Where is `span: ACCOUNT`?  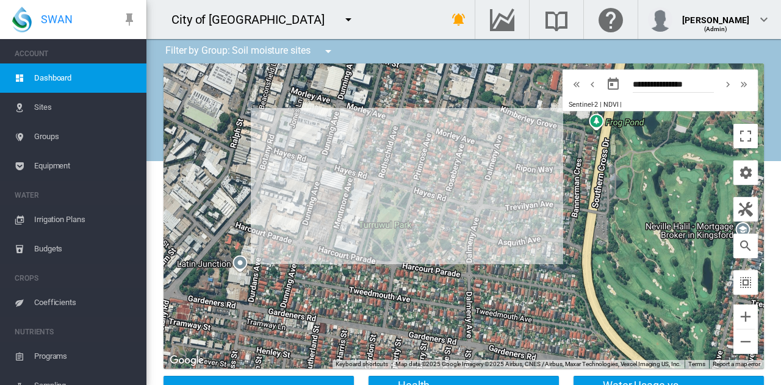
span: ACCOUNT is located at coordinates (76, 54).